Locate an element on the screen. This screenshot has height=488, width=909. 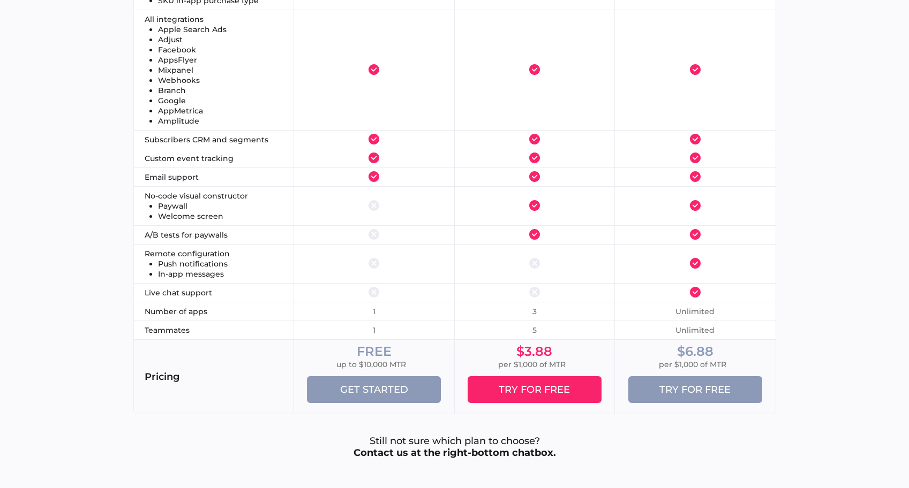
li: Branch is located at coordinates (221, 91).